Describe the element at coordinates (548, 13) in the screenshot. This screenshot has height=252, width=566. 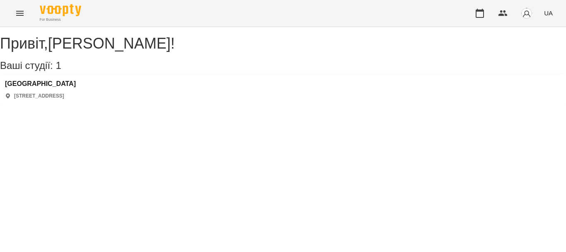
I see `span: UA` at that location.